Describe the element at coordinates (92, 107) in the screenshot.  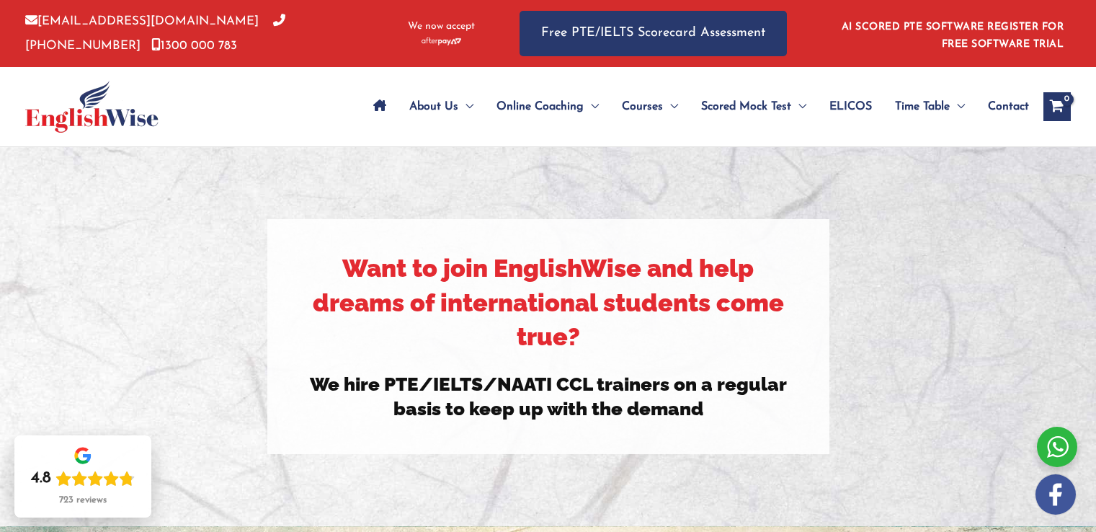
I see `img: cropped-ew-logo` at that location.